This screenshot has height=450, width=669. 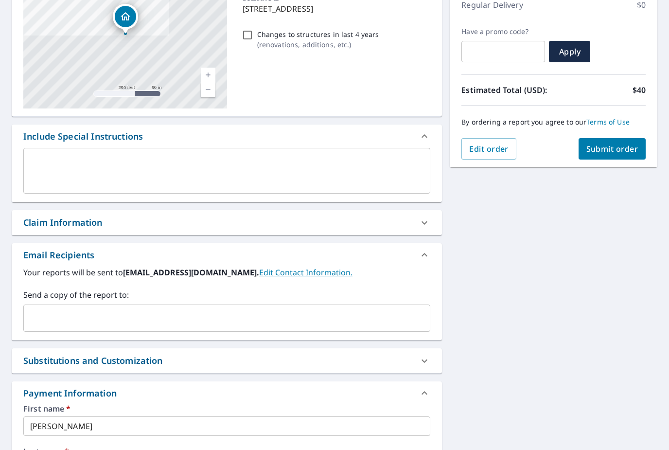 I want to click on a: Current Level 17, Zoom Out, so click(x=208, y=89).